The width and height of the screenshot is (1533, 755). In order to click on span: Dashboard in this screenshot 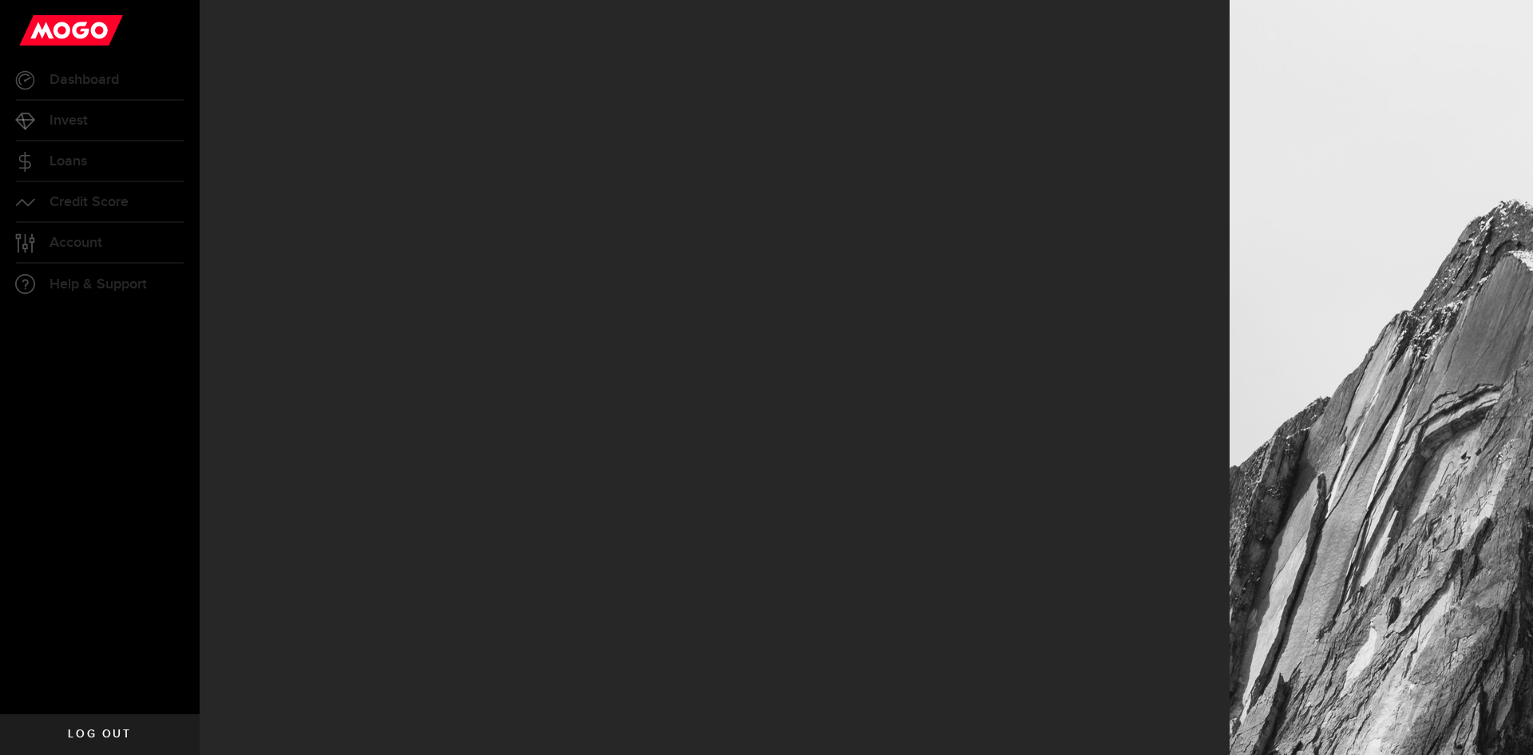, I will do `click(84, 80)`.